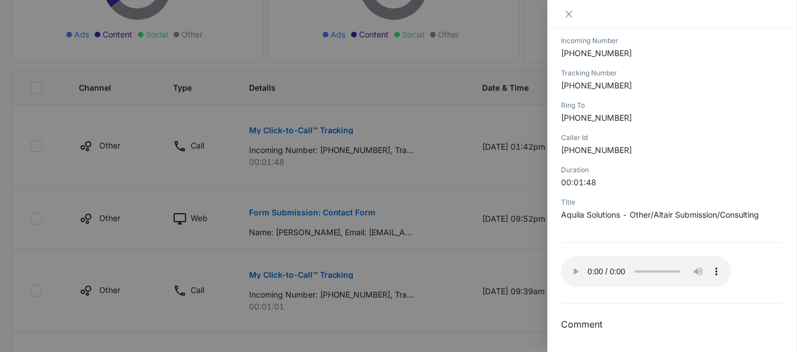 Image resolution: width=797 pixels, height=352 pixels. Describe the element at coordinates (672, 170) in the screenshot. I see `div: Duration` at that location.